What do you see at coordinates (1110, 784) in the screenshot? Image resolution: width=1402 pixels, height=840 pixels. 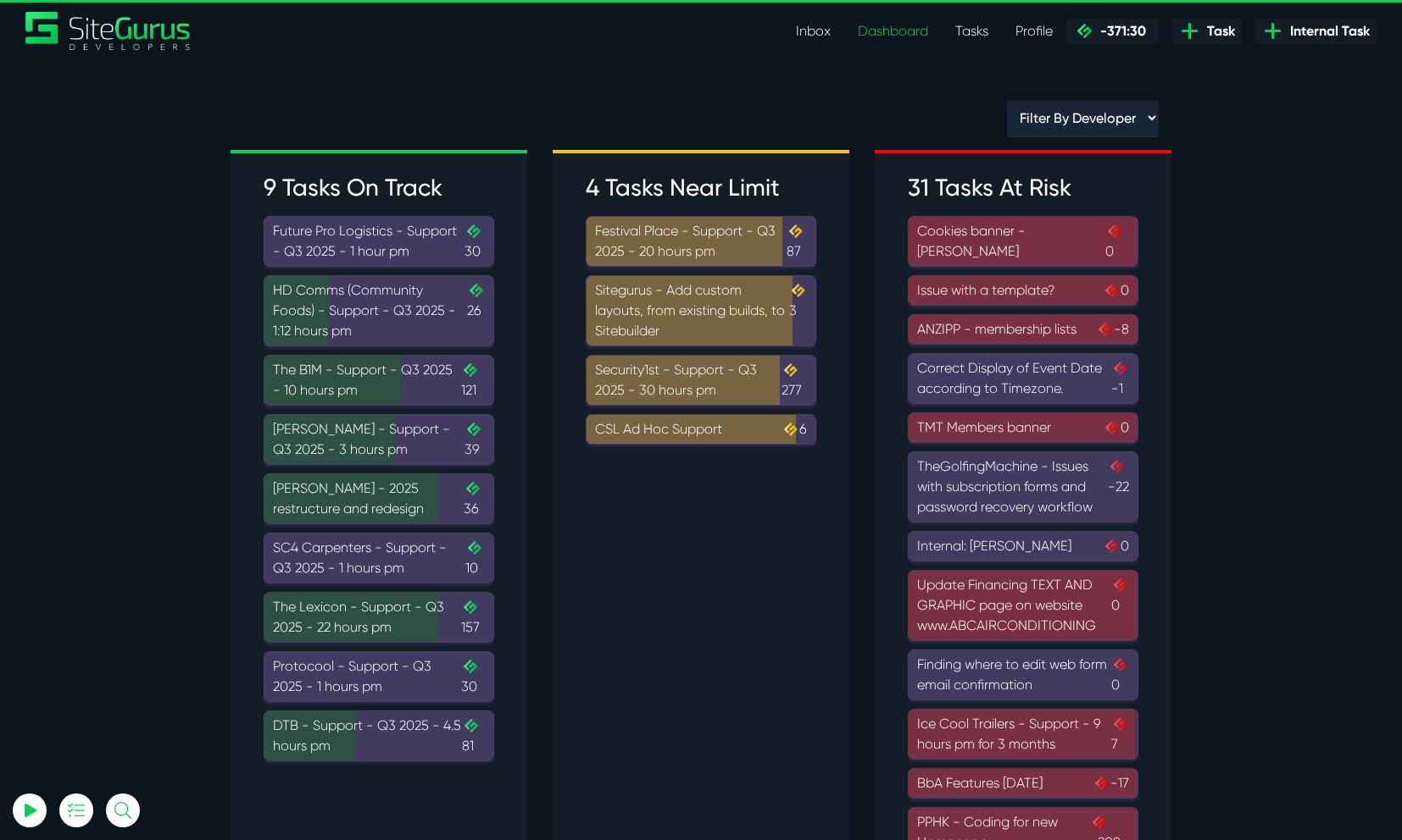 I see `span: -17` at bounding box center [1110, 784].